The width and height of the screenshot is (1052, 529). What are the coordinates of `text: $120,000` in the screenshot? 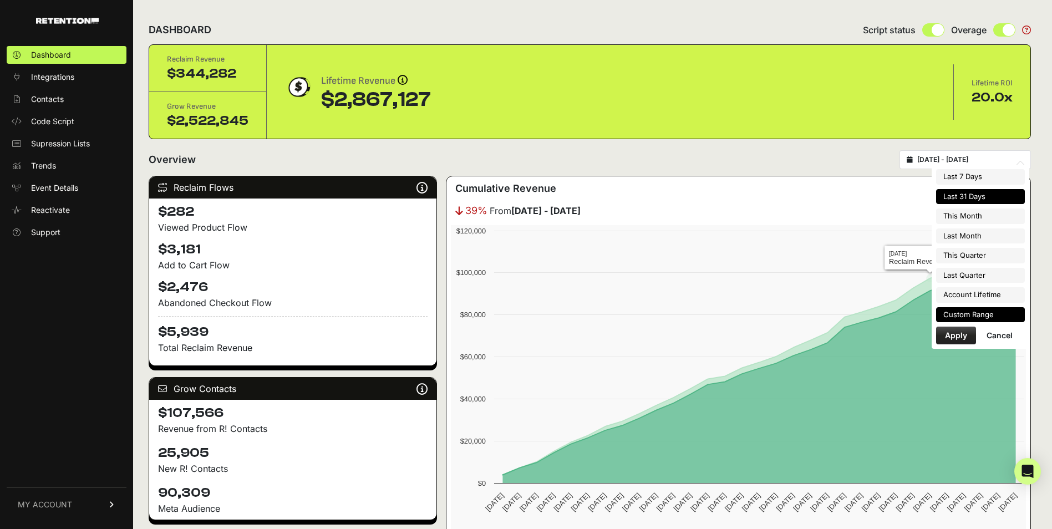 It's located at (470, 231).